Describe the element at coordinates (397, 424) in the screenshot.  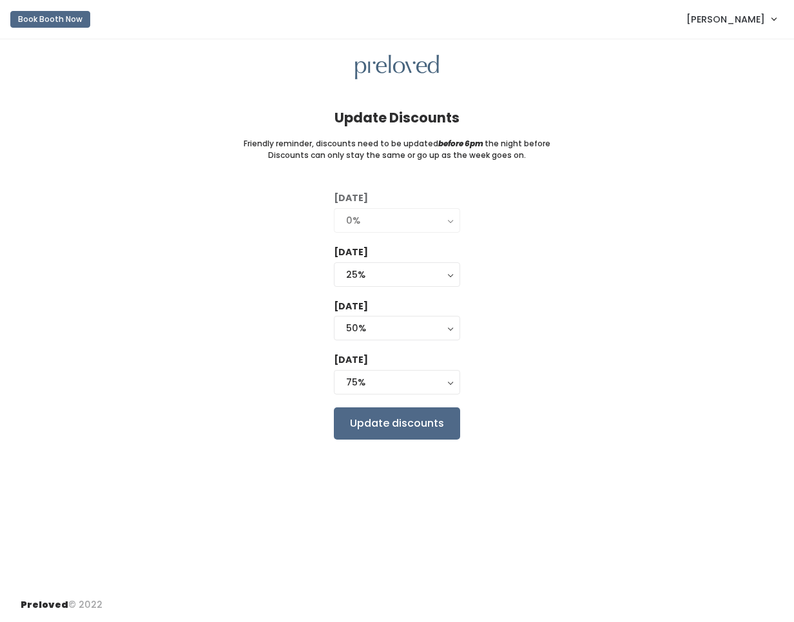
I see `input: Update discounts` at that location.